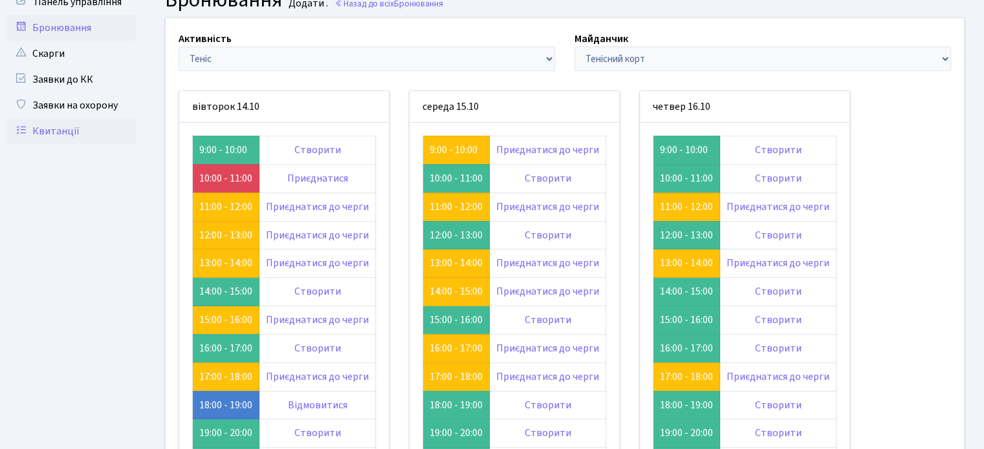 The height and width of the screenshot is (449, 984). I want to click on a: Відмовитися, so click(318, 405).